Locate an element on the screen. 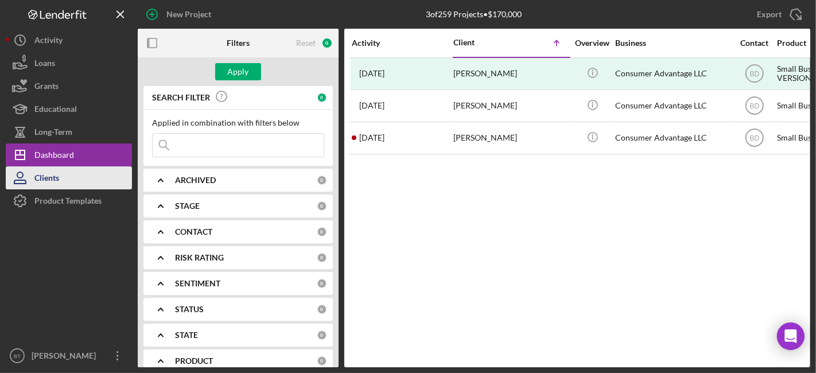 The image size is (816, 373). a: Dashboard is located at coordinates (69, 155).